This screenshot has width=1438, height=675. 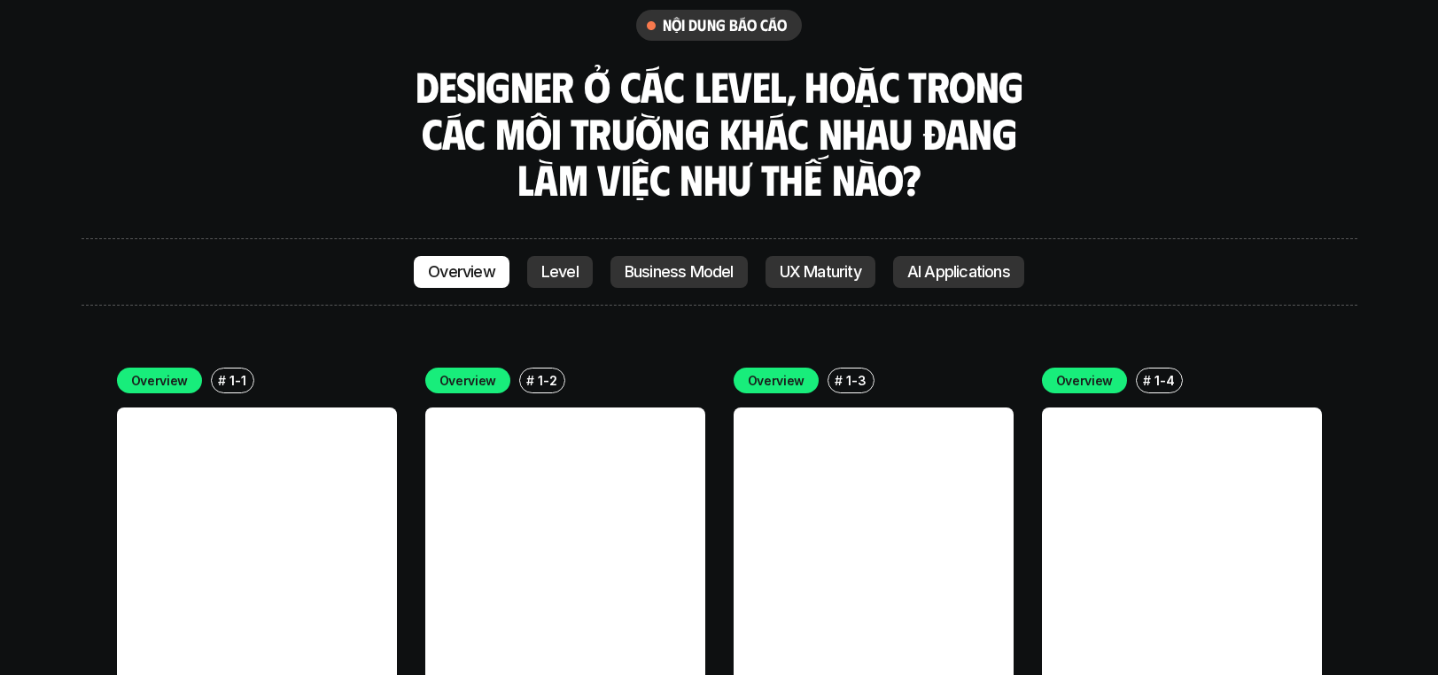 What do you see at coordinates (959, 272) in the screenshot?
I see `a: AI Applications` at bounding box center [959, 272].